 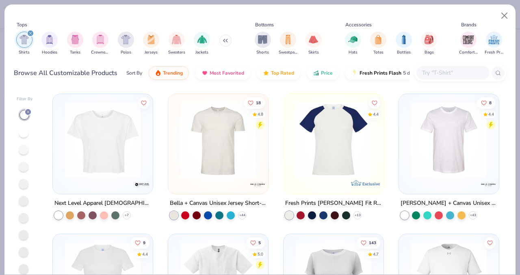 I want to click on img: 809fb69a-43ea-491f-930c-180b38f4a1ff, so click(x=103, y=140).